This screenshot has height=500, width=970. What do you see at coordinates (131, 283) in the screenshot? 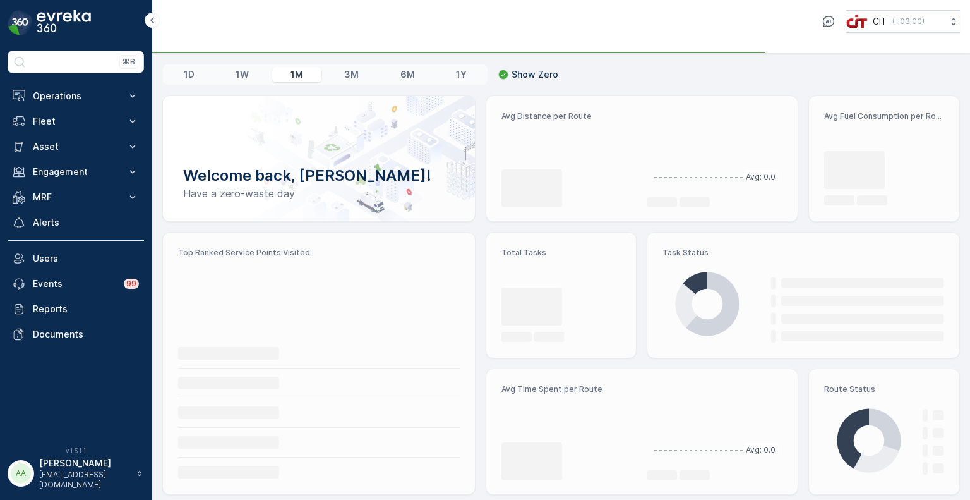
I see `p: 99` at bounding box center [131, 283].